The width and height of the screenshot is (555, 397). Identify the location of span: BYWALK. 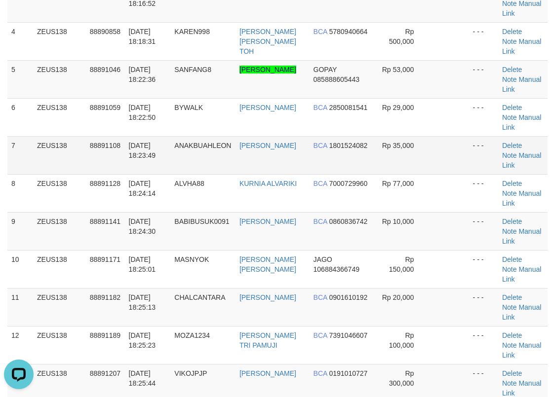
(189, 108).